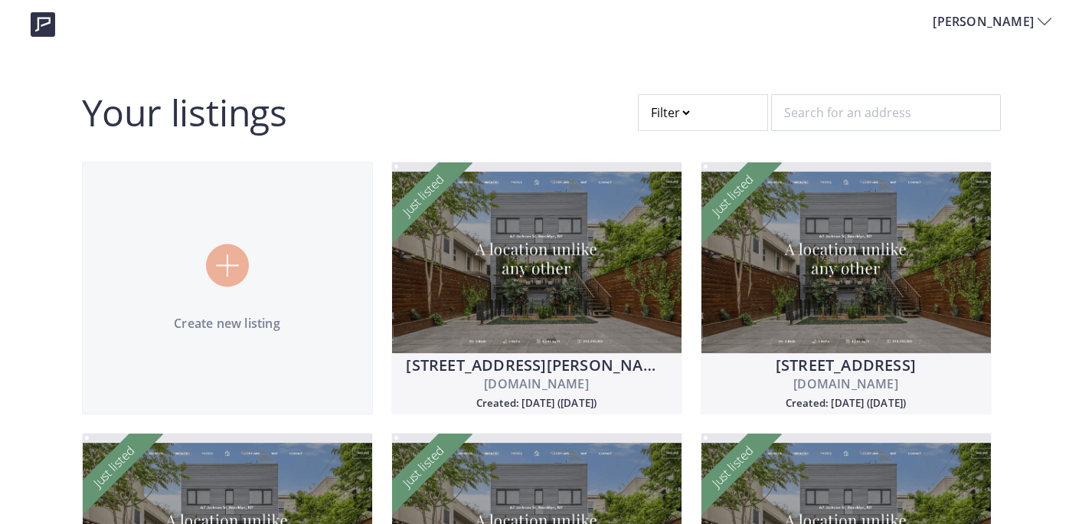  What do you see at coordinates (43, 25) in the screenshot?
I see `img: logo` at bounding box center [43, 25].